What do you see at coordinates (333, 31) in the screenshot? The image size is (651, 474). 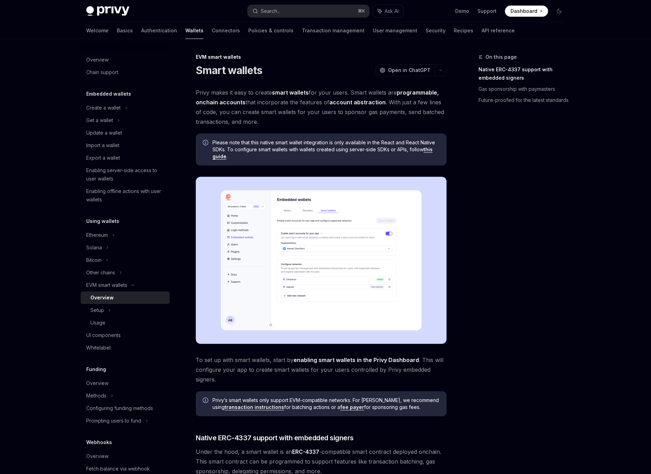 I see `a: Transaction management` at bounding box center [333, 31].